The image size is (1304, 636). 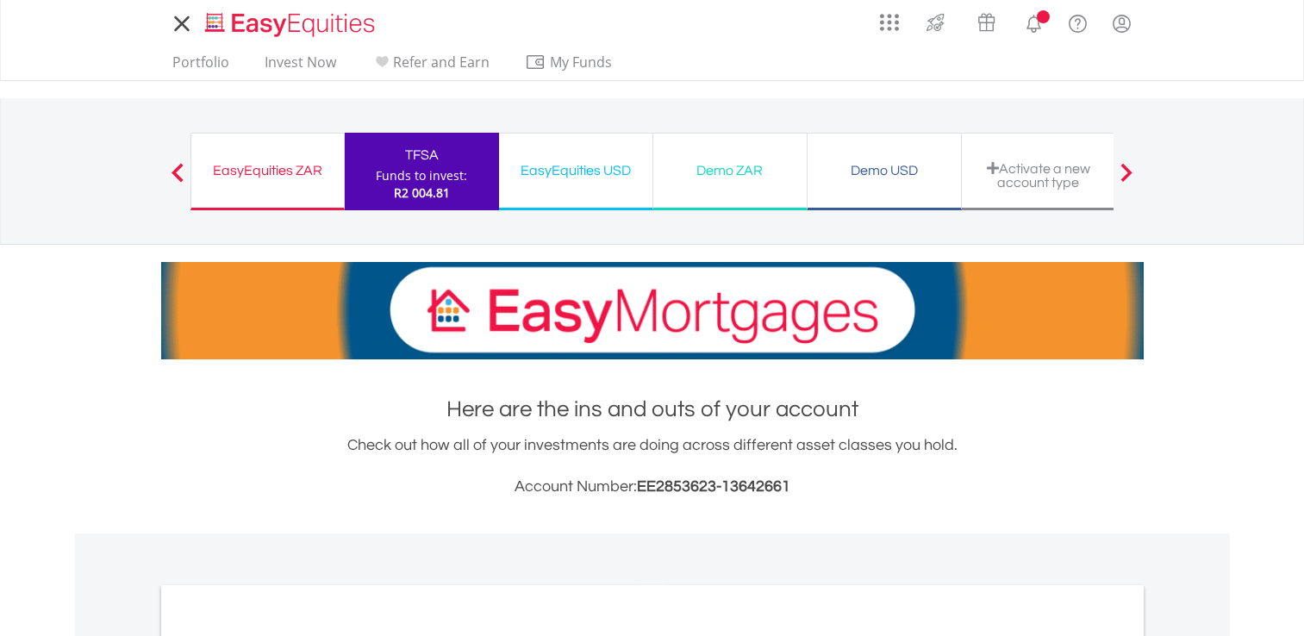 I want to click on a: Portfolio, so click(x=201, y=66).